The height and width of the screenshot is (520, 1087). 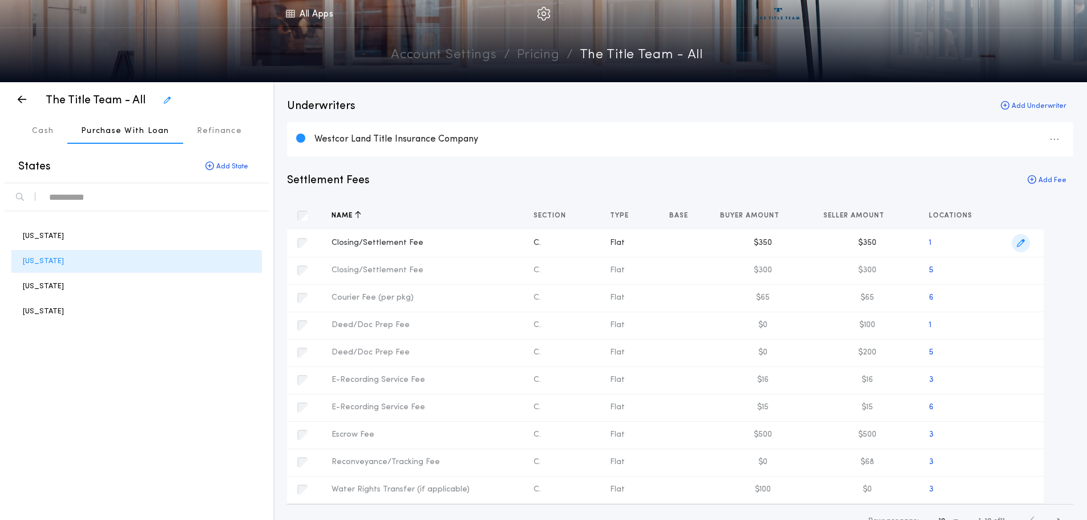 I want to click on span: Escrow Fee, so click(x=353, y=434).